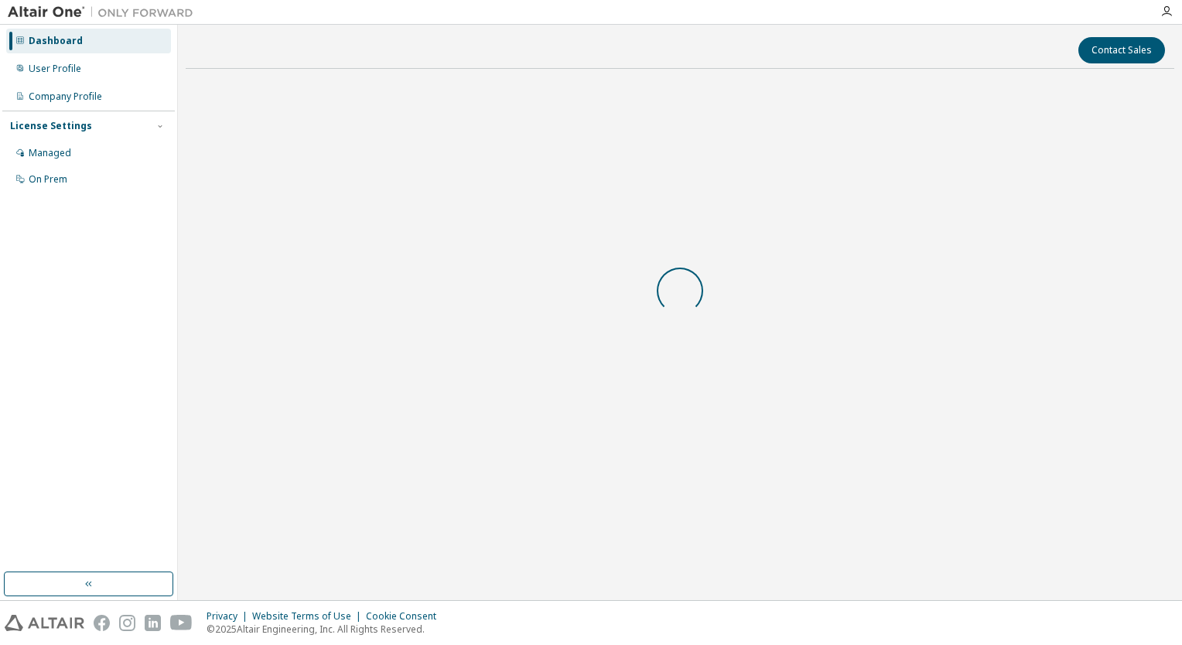 The image size is (1182, 645). Describe the element at coordinates (309, 617) in the screenshot. I see `div: Website Terms of Use` at that location.